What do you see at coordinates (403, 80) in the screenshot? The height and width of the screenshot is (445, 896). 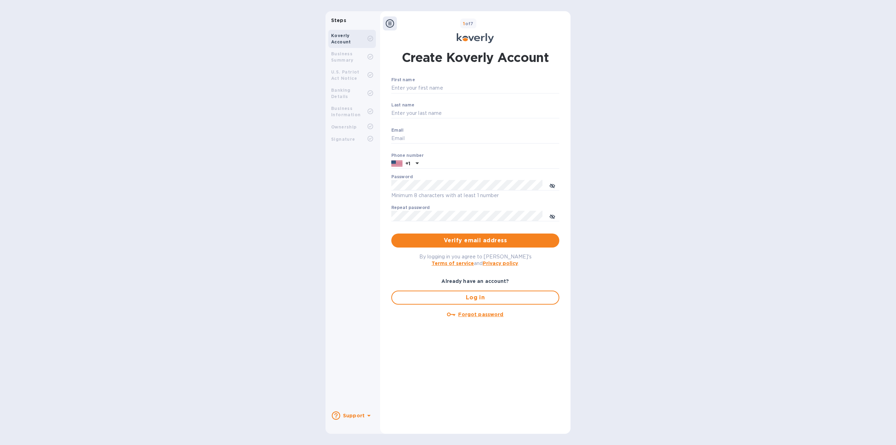 I see `label: First name` at bounding box center [403, 80].